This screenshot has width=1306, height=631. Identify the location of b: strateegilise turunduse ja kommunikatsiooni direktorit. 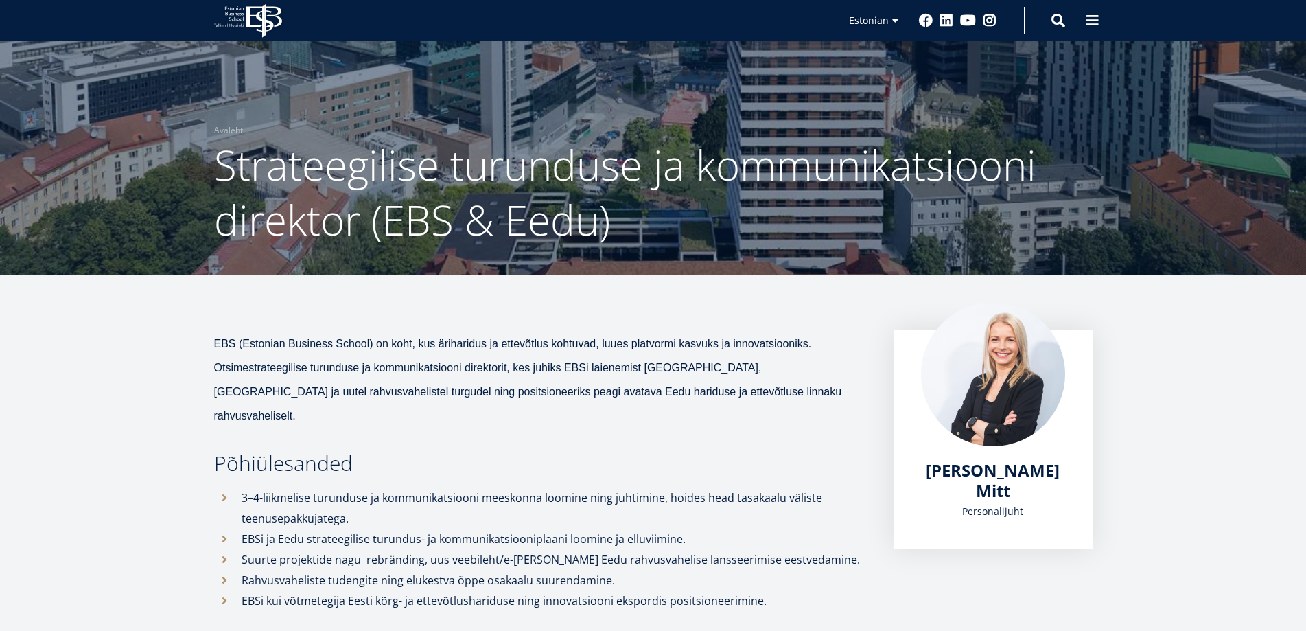
(377, 367).